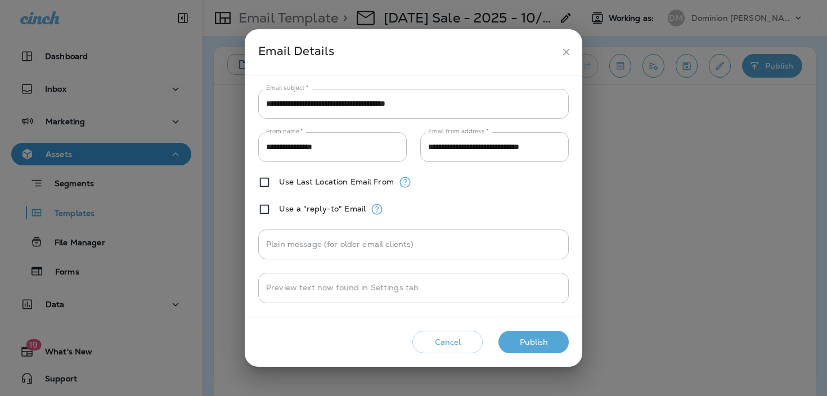  What do you see at coordinates (407, 52) in the screenshot?
I see `div: Email Details` at bounding box center [407, 52].